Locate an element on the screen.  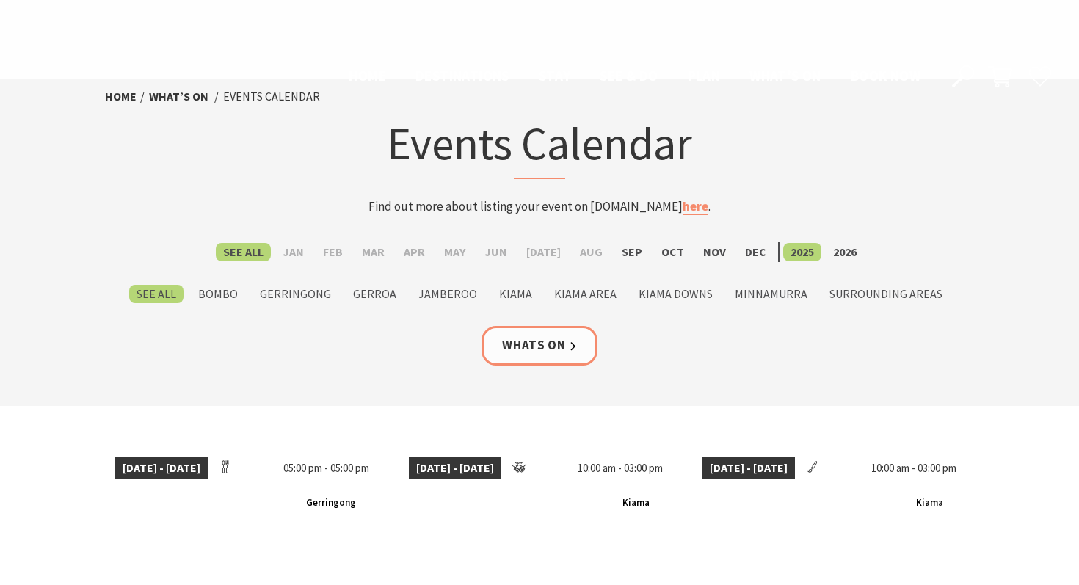
span: See & Do is located at coordinates (628, 76).